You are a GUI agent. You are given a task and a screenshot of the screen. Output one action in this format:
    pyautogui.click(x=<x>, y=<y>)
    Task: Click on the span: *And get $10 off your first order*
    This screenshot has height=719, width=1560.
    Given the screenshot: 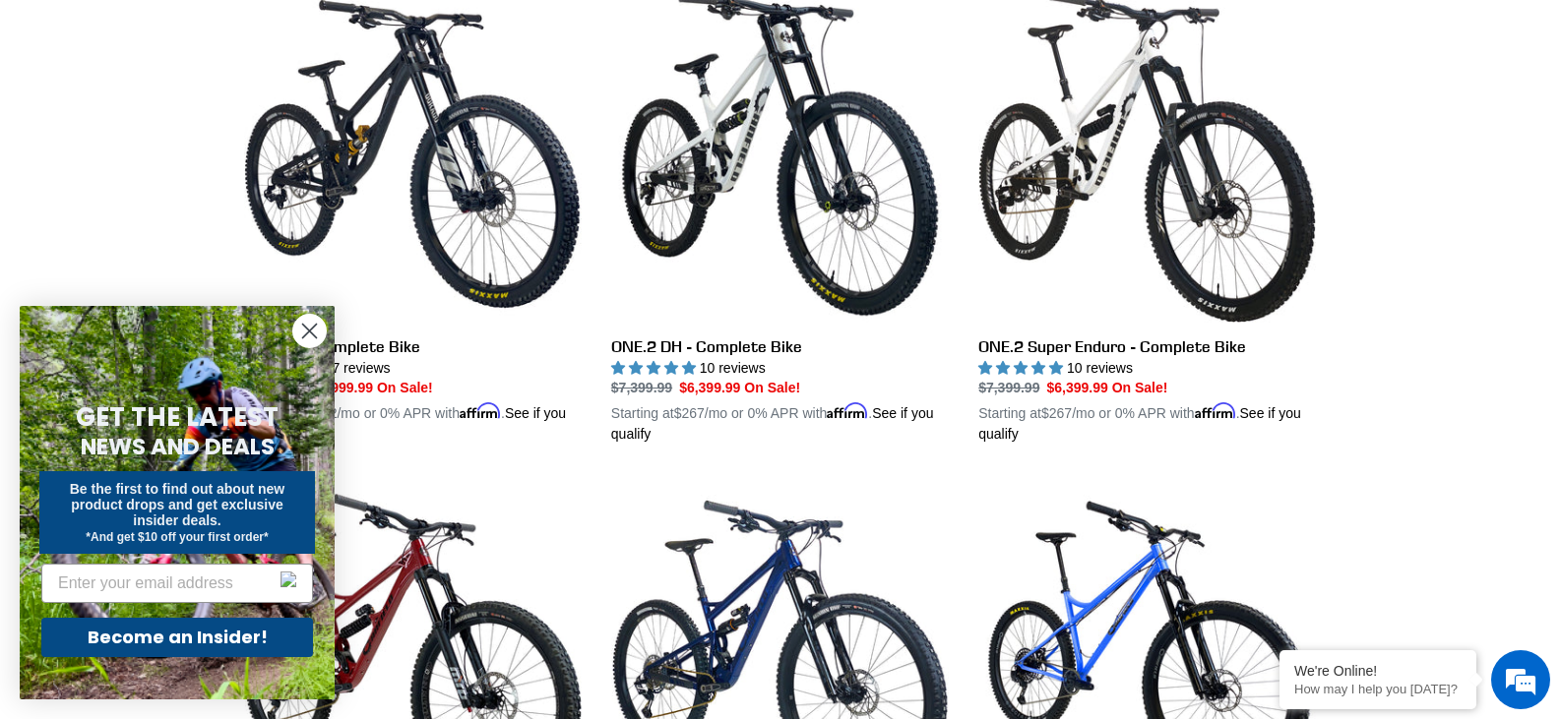 What is the action you would take?
    pyautogui.click(x=176, y=537)
    